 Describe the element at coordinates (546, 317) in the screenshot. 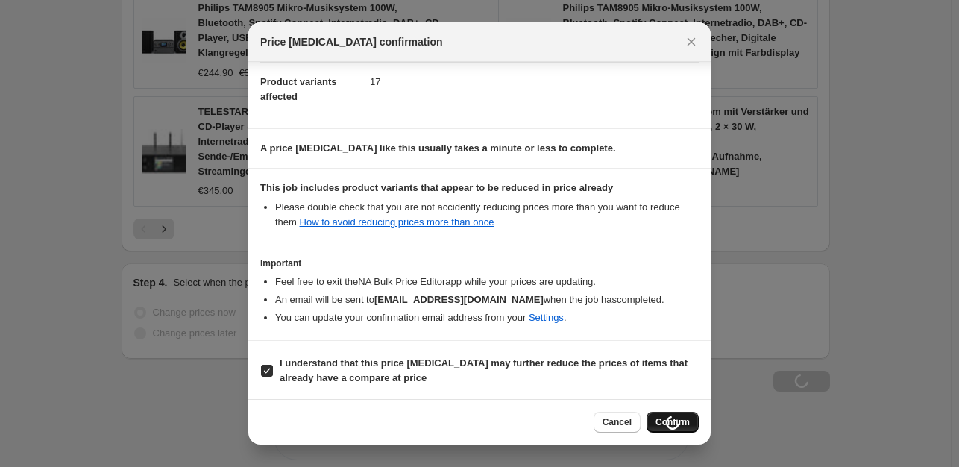

I see `a: Settings` at that location.